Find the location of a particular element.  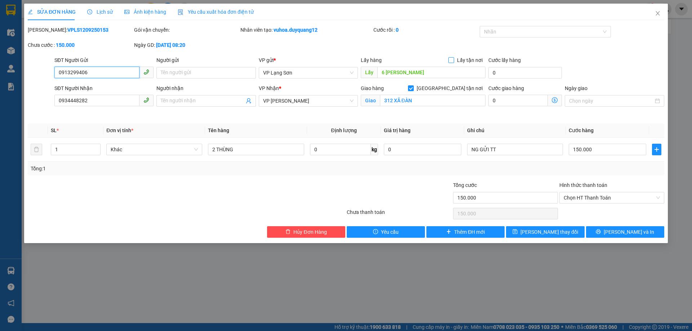

span: exclamation-circle is located at coordinates (376, 232).